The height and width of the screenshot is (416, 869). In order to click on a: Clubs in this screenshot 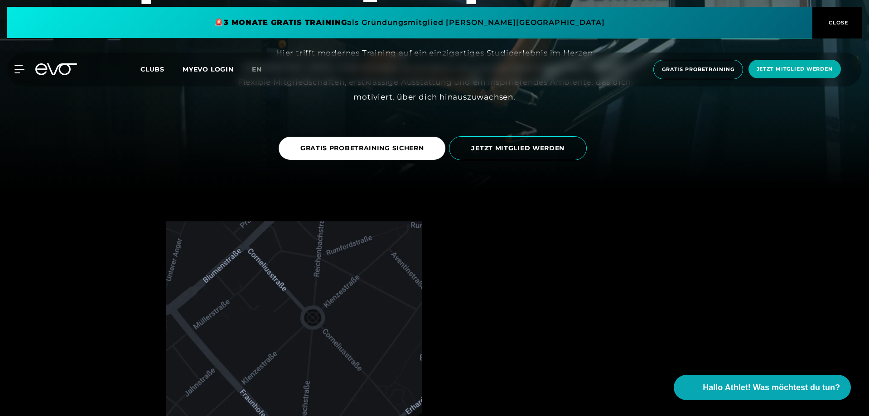, I will do `click(161, 69)`.